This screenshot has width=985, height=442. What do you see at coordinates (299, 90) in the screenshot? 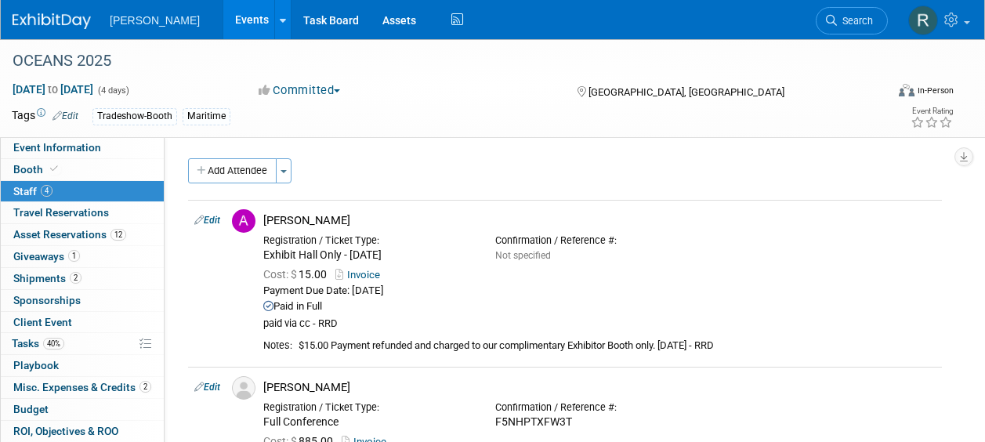
I see `button: Committed` at bounding box center [299, 90].